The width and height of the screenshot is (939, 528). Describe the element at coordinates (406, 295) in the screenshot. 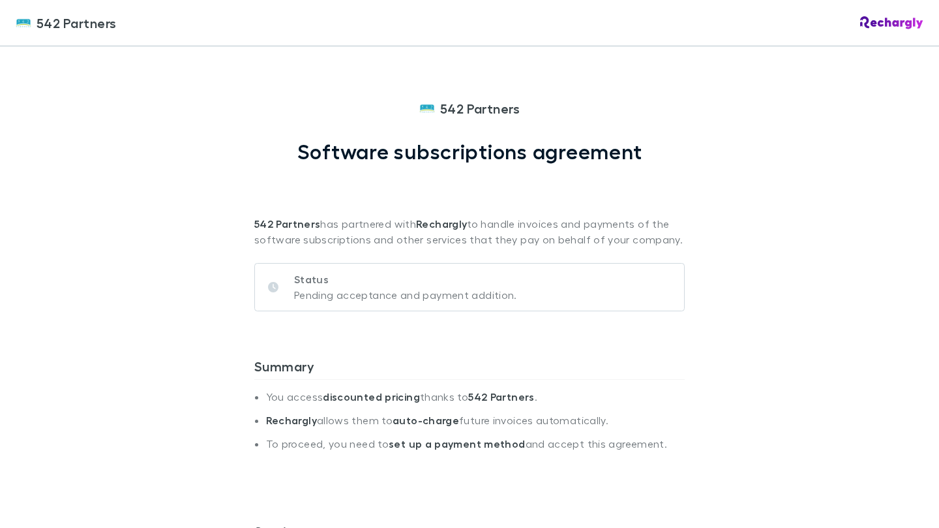

I see `p: Pending acceptance and payment addition.` at that location.